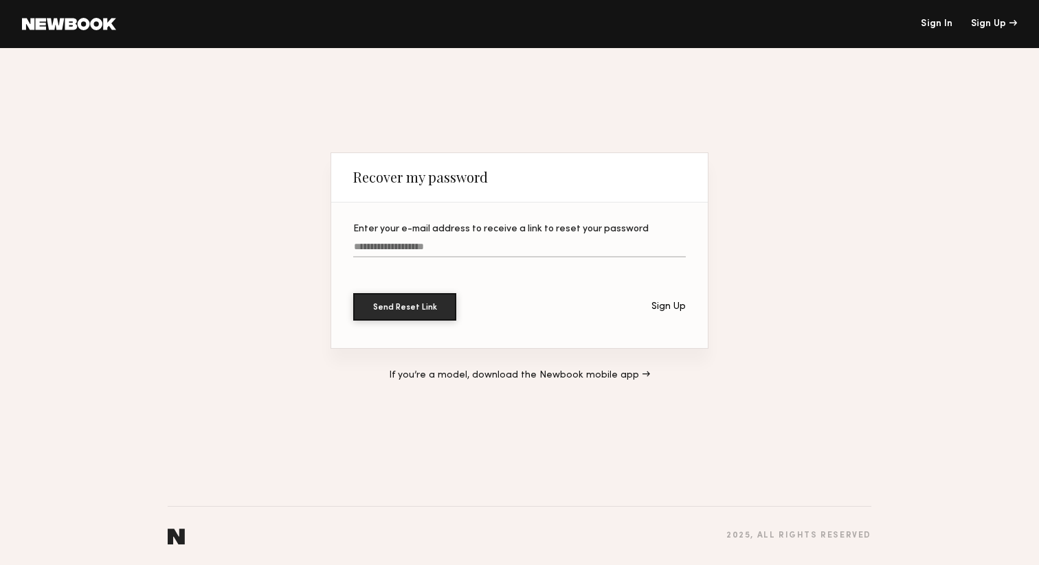 The image size is (1039, 565). I want to click on input: Enter your e-mail address to receive a link to reset your password, so click(519, 249).